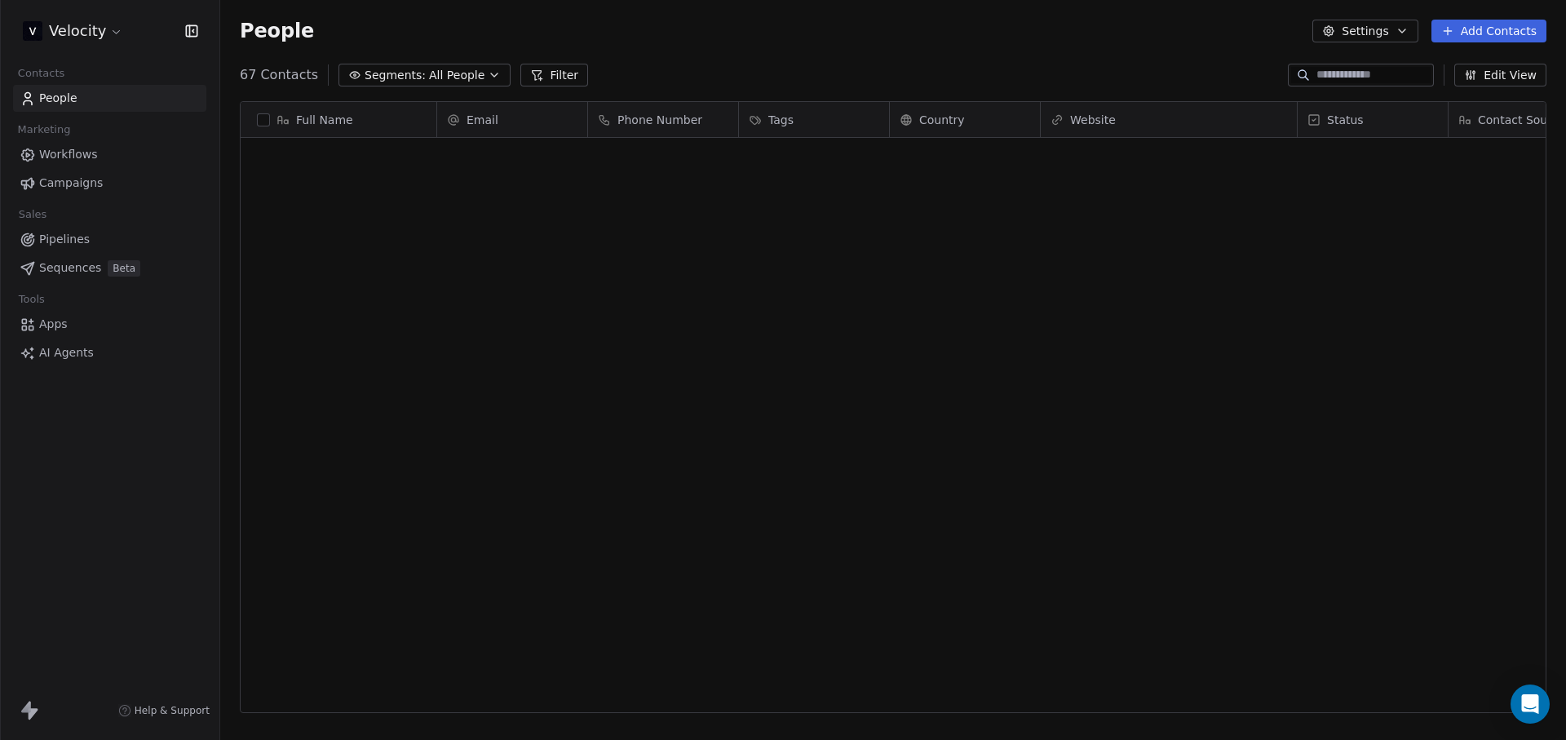  I want to click on span: Sales, so click(33, 215).